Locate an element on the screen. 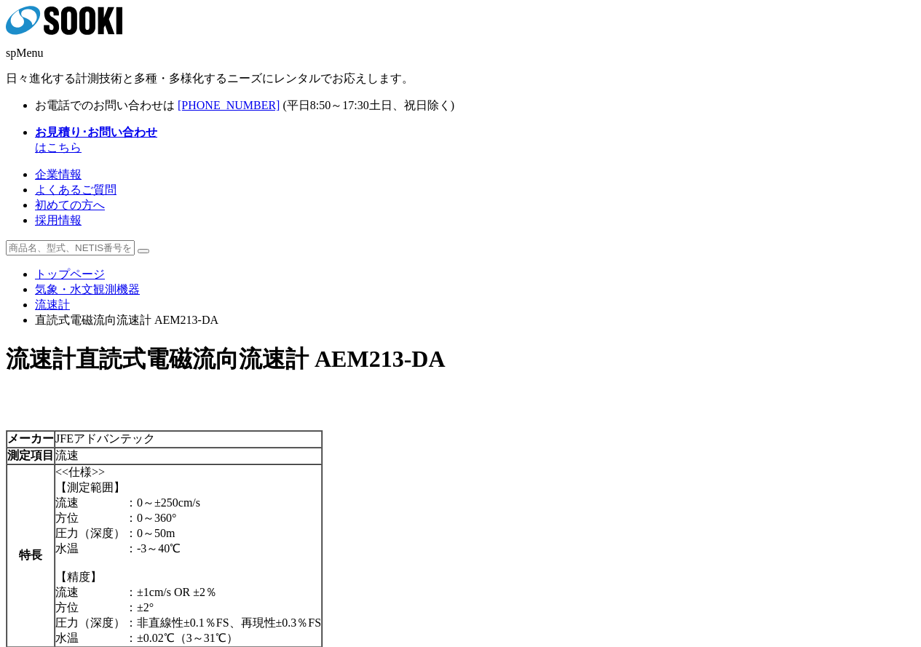 The height and width of the screenshot is (647, 921). span: 流速計 is located at coordinates (41, 359).